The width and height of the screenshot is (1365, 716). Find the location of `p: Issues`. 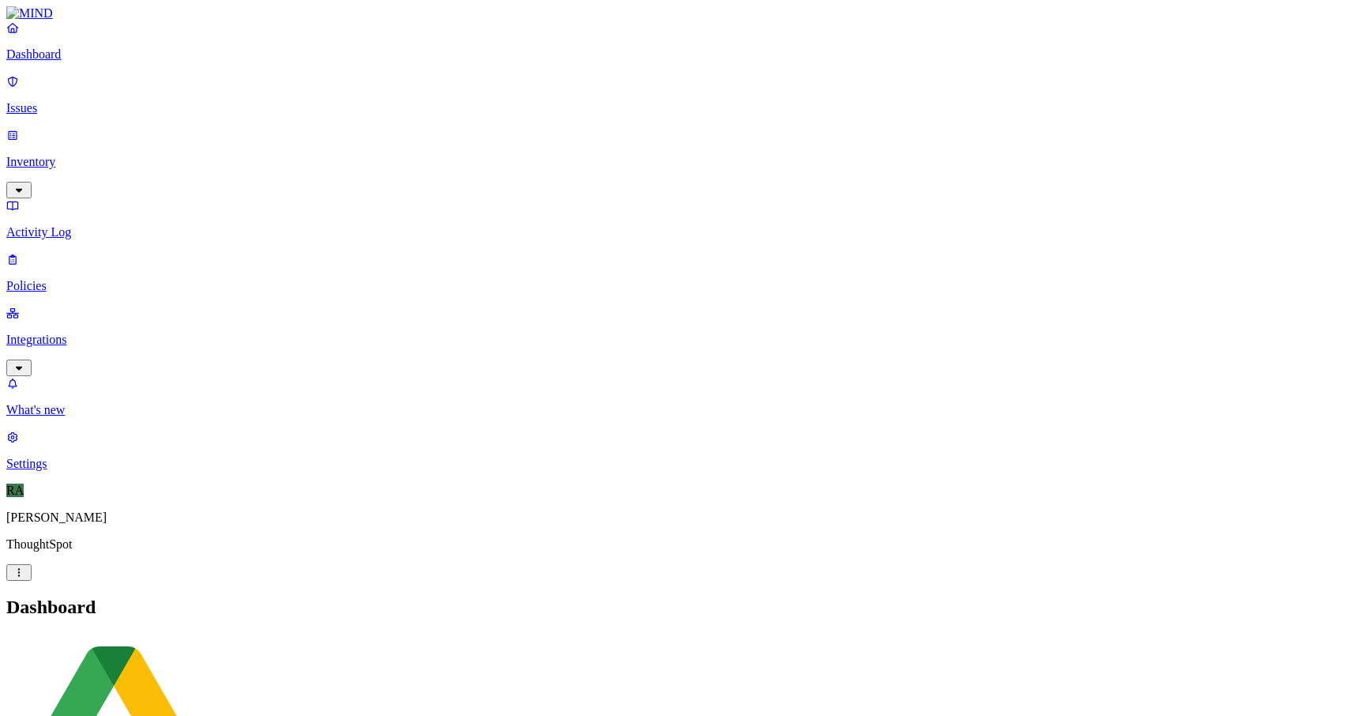

p: Issues is located at coordinates (683, 108).